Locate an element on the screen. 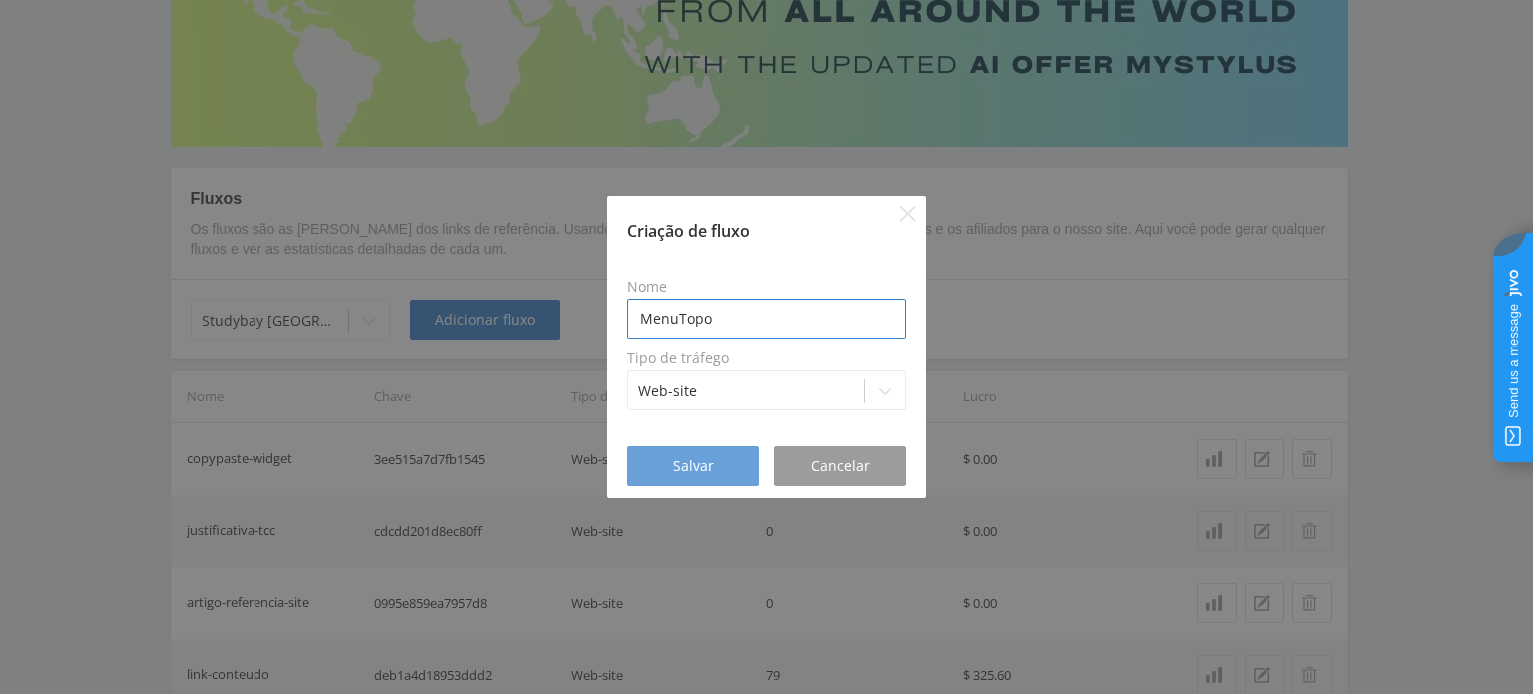 The image size is (1533, 694). button: Cancelar is located at coordinates (841, 466).